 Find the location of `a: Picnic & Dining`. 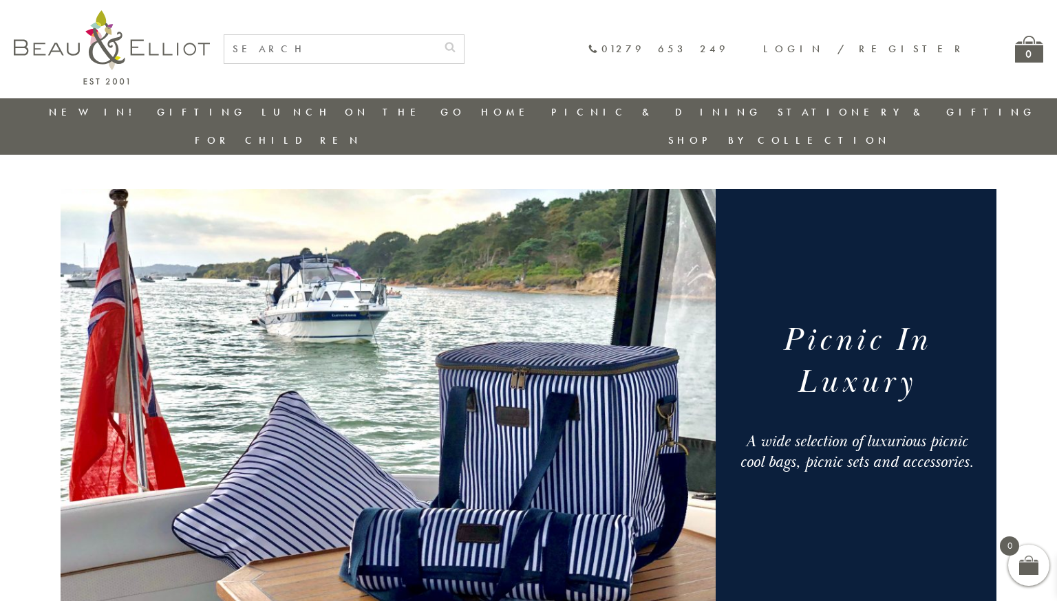

a: Picnic & Dining is located at coordinates (656, 112).